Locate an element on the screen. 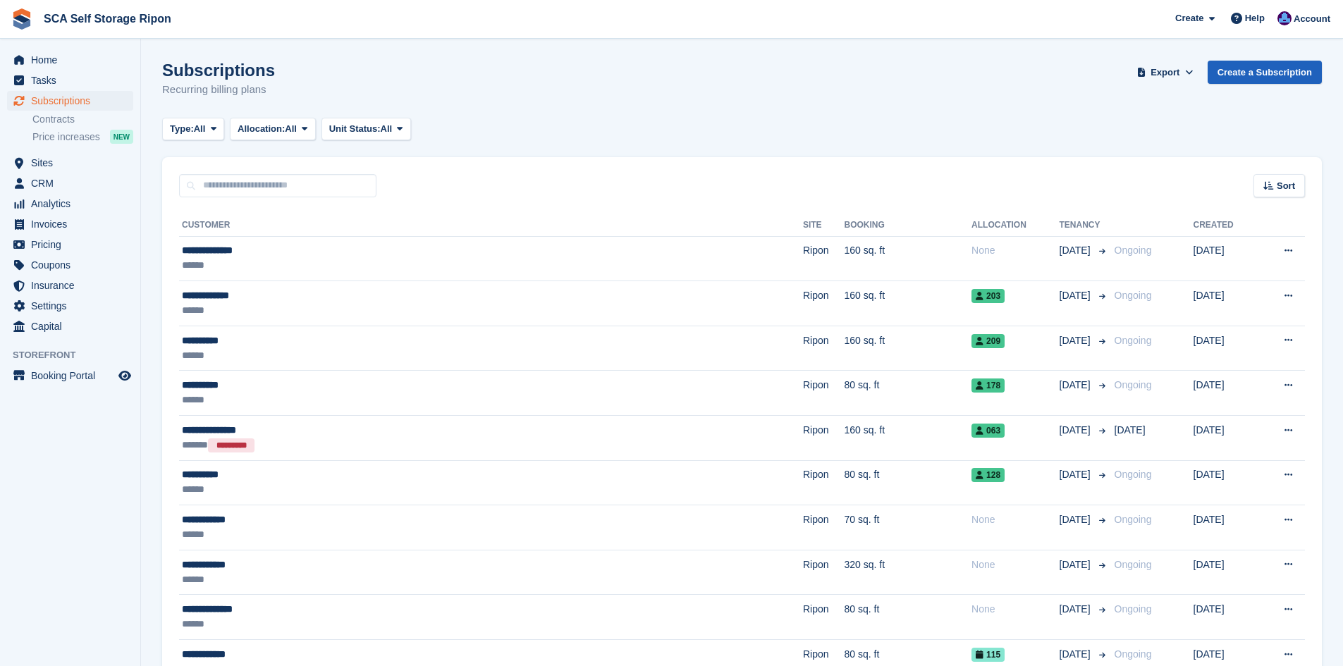 This screenshot has width=1343, height=666. button: Type: All is located at coordinates (193, 129).